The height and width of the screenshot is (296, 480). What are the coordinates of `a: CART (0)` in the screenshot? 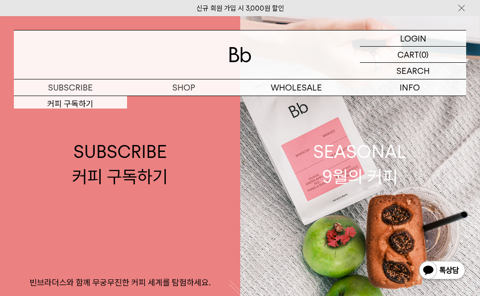 It's located at (413, 55).